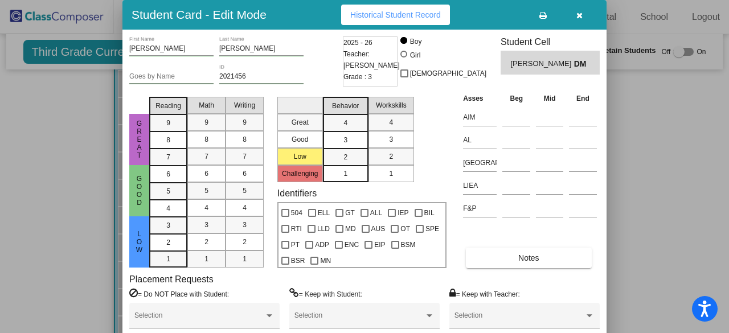 This screenshot has width=729, height=333. Describe the element at coordinates (378, 229) in the screenshot. I see `span: AUS` at that location.